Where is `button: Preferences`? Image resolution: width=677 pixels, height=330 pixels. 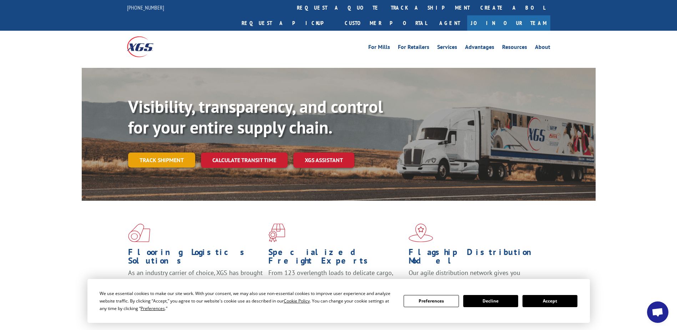 button: Preferences is located at coordinates (431, 301).